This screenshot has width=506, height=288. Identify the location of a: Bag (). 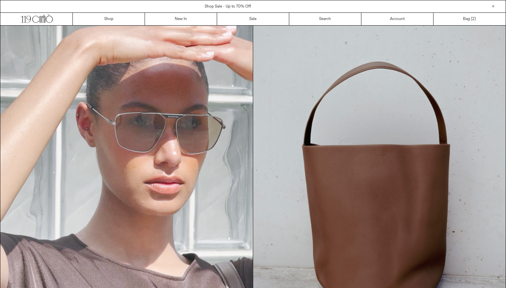
(469, 19).